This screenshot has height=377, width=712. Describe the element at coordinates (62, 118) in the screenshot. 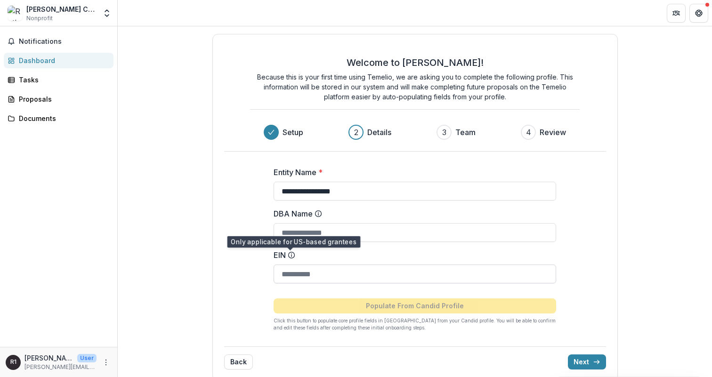

I see `div: Documents` at that location.